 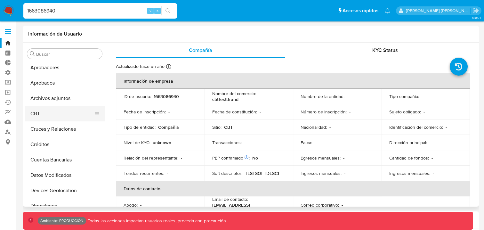 What do you see at coordinates (166, 96) in the screenshot?
I see `p: 1663086940` at bounding box center [166, 96].